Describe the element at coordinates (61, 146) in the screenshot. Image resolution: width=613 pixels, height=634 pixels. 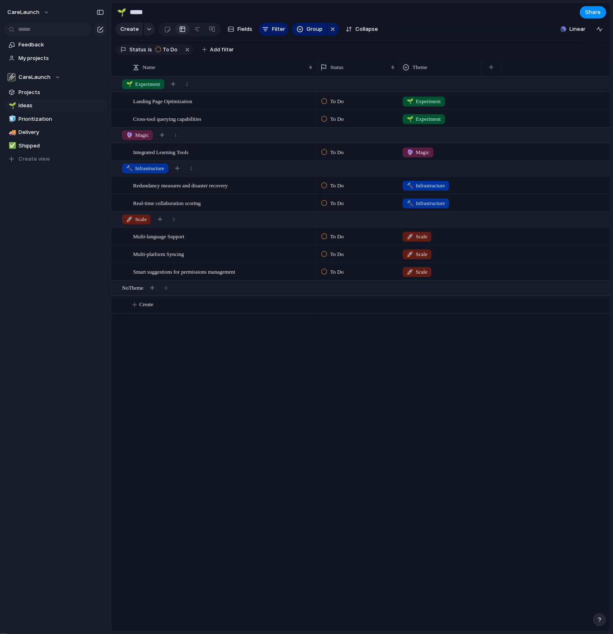
I see `span: Shipped` at that location.